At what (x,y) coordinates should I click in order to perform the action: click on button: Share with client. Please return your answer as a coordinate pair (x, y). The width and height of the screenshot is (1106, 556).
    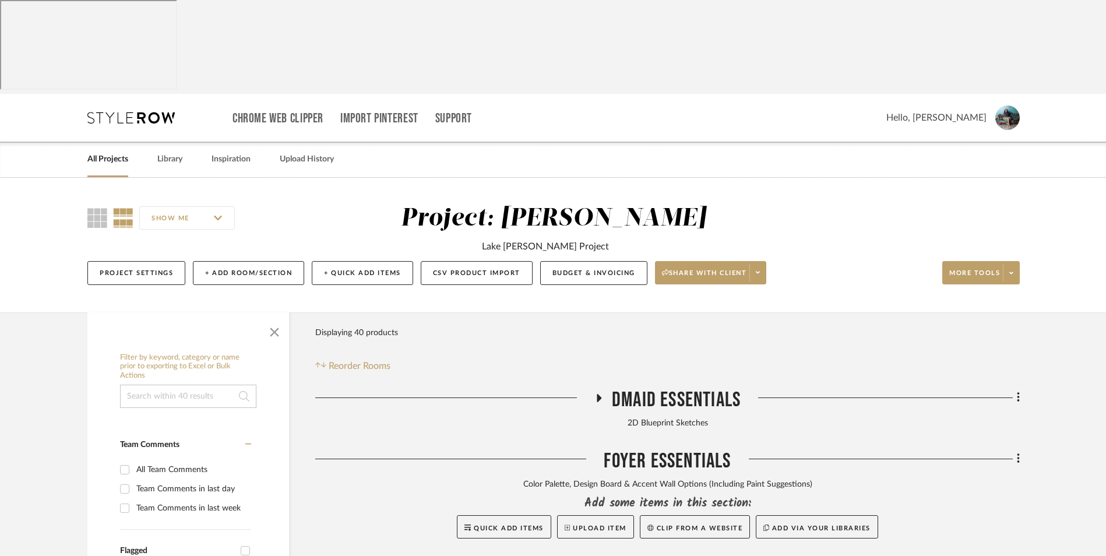
    Looking at the image, I should click on (711, 273).